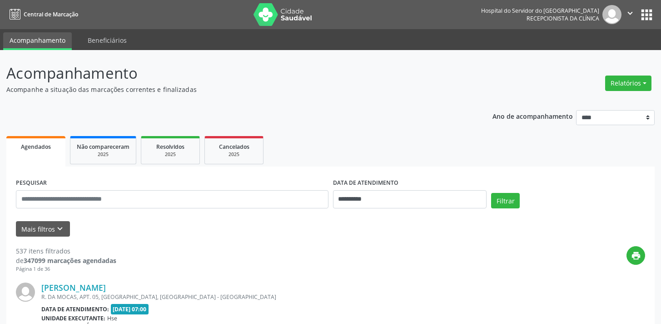 The image size is (661, 324). I want to click on span: Agendados, so click(36, 146).